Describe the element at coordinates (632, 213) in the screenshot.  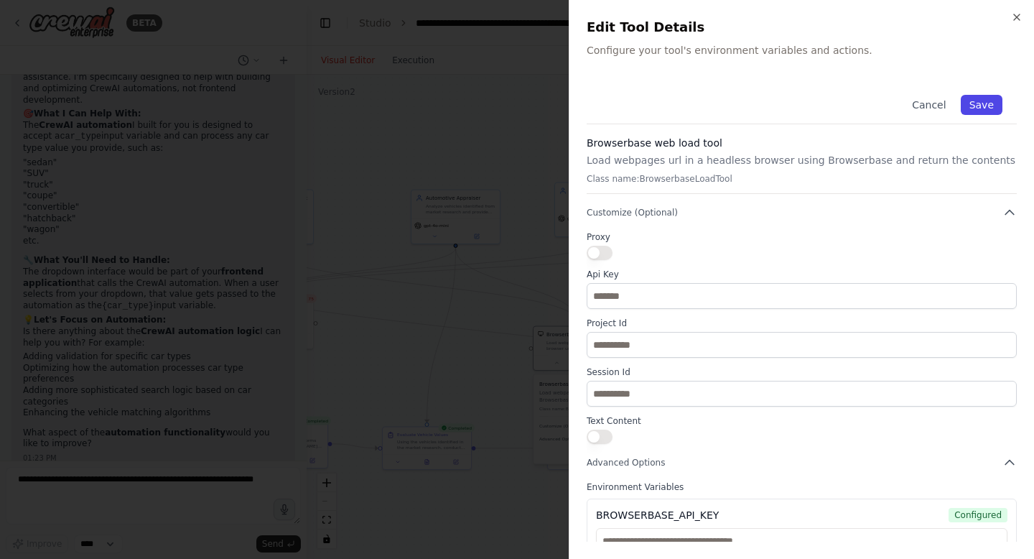
I see `span: Customize (Optional)` at that location.